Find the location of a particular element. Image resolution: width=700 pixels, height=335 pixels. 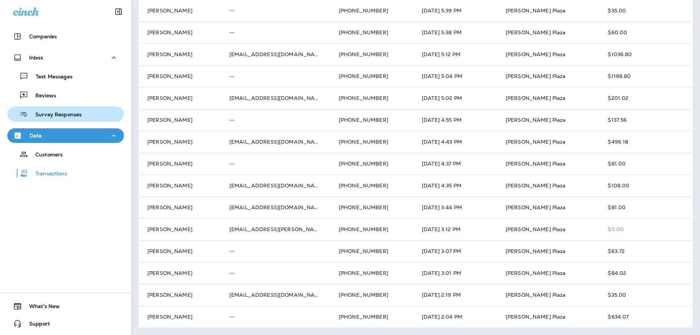

span: What's New is located at coordinates (41, 308).